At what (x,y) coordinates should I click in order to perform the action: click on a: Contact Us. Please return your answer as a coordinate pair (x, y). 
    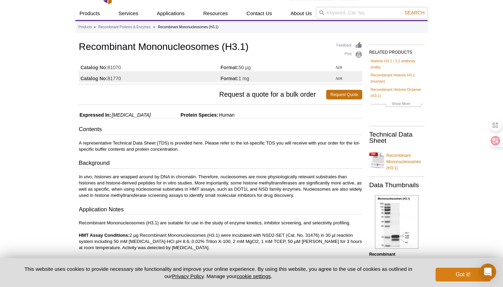
    Looking at the image, I should click on (259, 13).